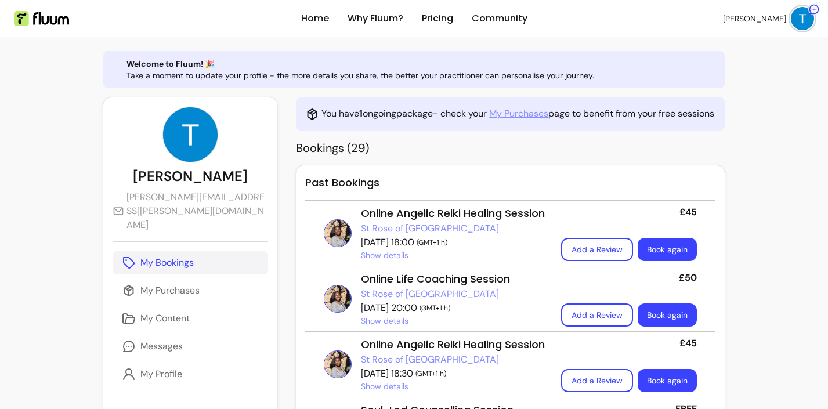 The image size is (828, 409). Describe the element at coordinates (687, 278) in the screenshot. I see `p: £50` at that location.